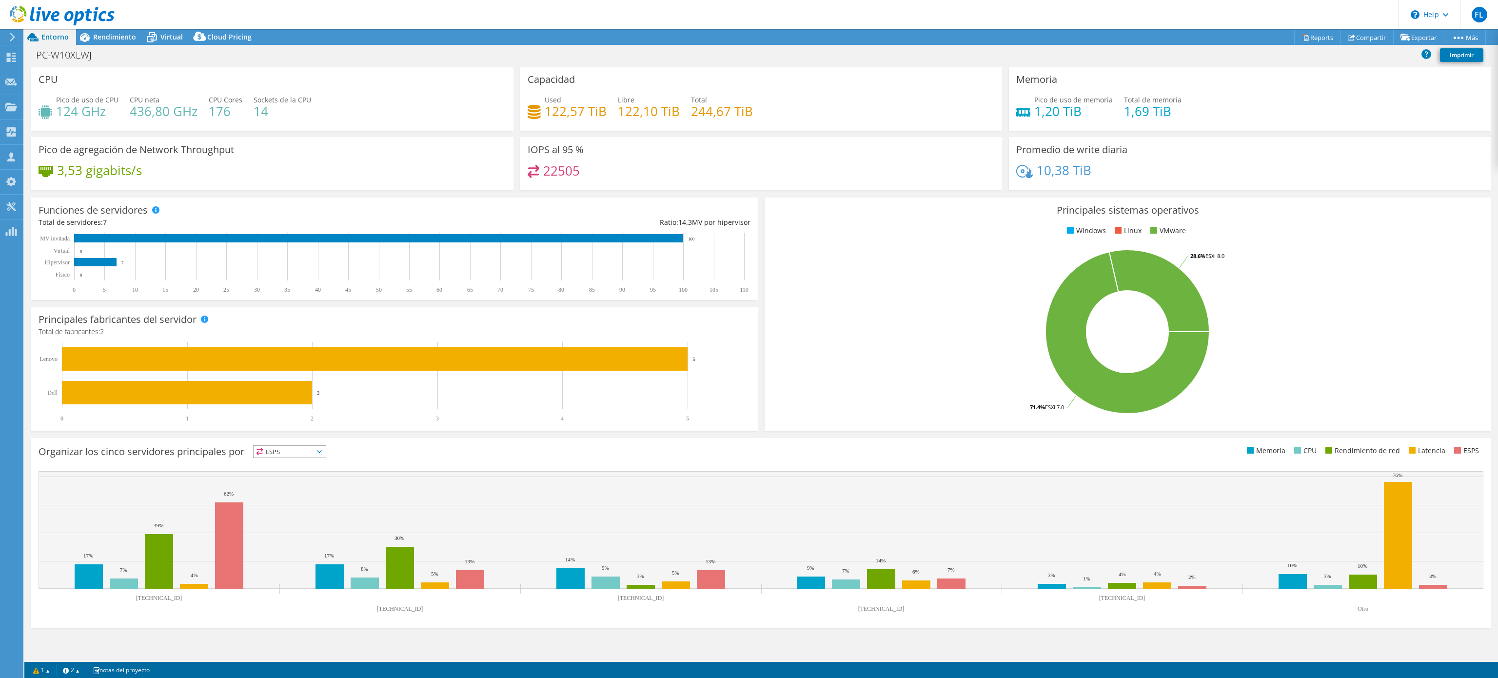 The width and height of the screenshot is (1498, 678). I want to click on h3: Principales sistemas operativos, so click(1128, 210).